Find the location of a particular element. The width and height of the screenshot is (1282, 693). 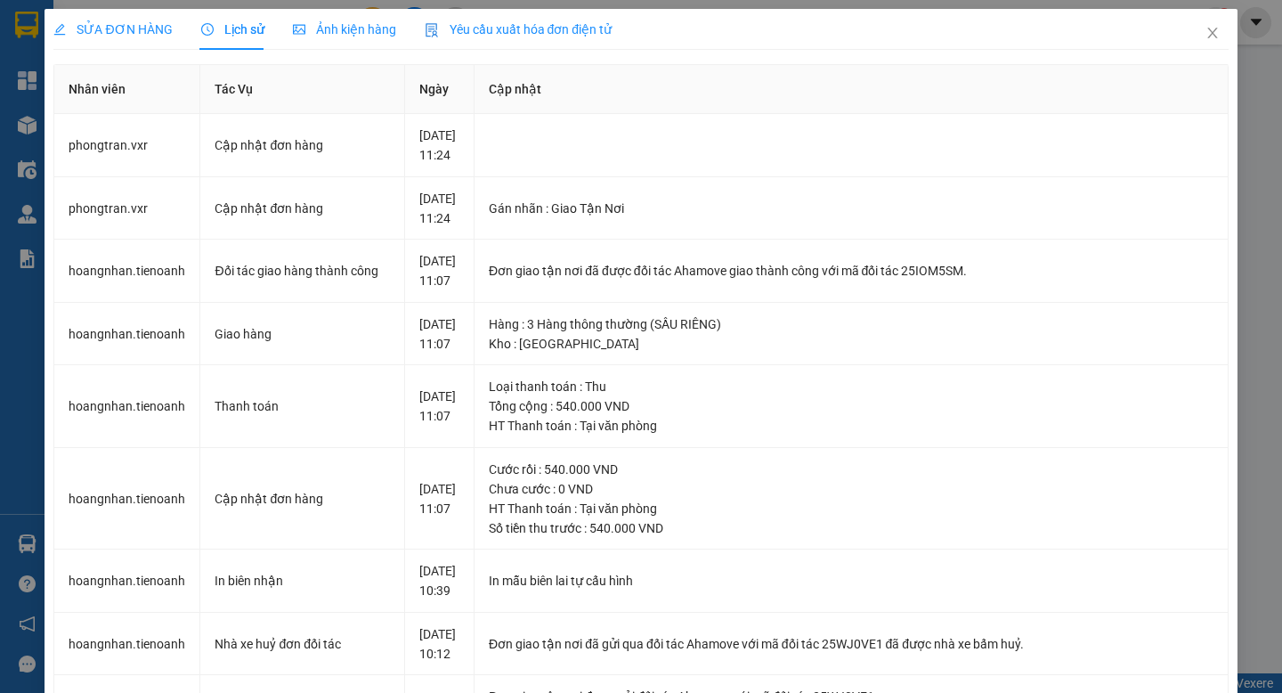

button: Close is located at coordinates (1213, 34).